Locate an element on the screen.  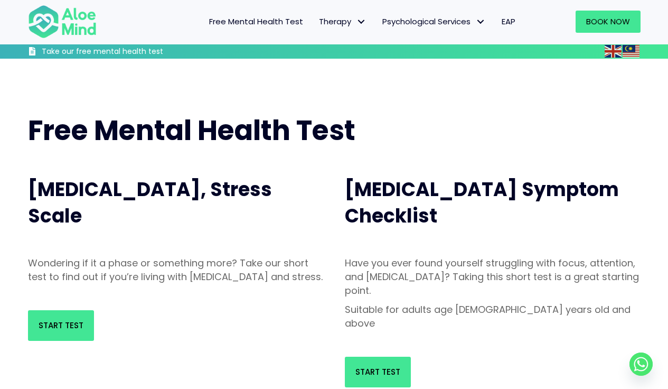
a: Malay is located at coordinates (631, 51).